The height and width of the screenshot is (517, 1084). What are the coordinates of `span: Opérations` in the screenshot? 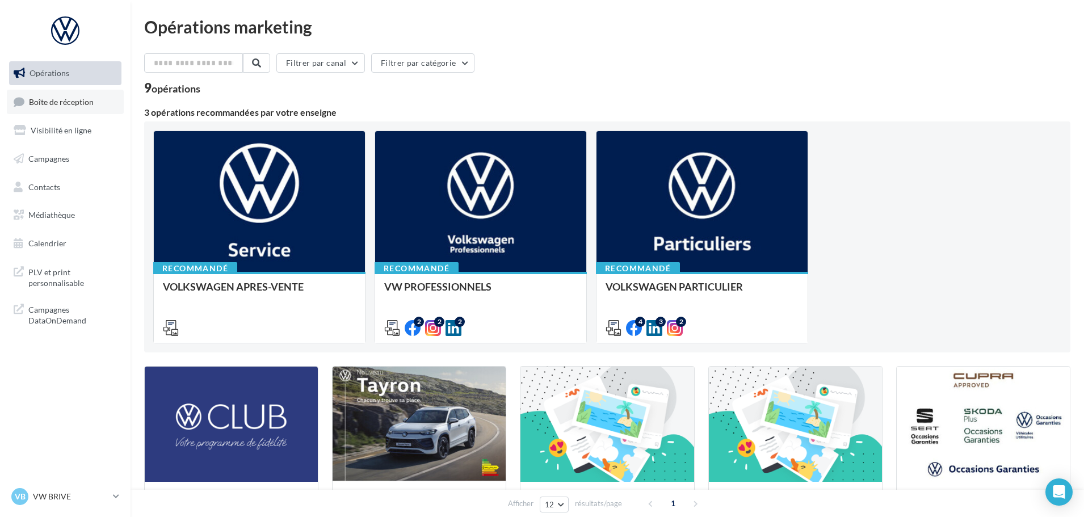 It's located at (49, 73).